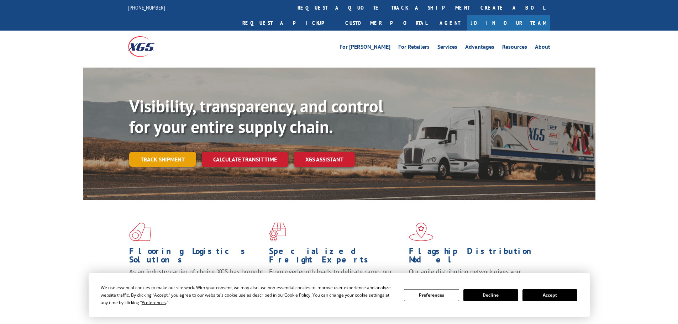  Describe the element at coordinates (196, 280) in the screenshot. I see `span: As an industry carrier of choice, XGS has brought innovation and dedication to flooring logistics...` at that location.